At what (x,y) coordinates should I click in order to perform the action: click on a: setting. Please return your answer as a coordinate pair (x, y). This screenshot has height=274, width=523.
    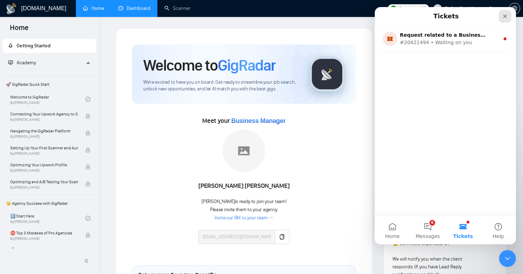
    Looking at the image, I should click on (515, 8).